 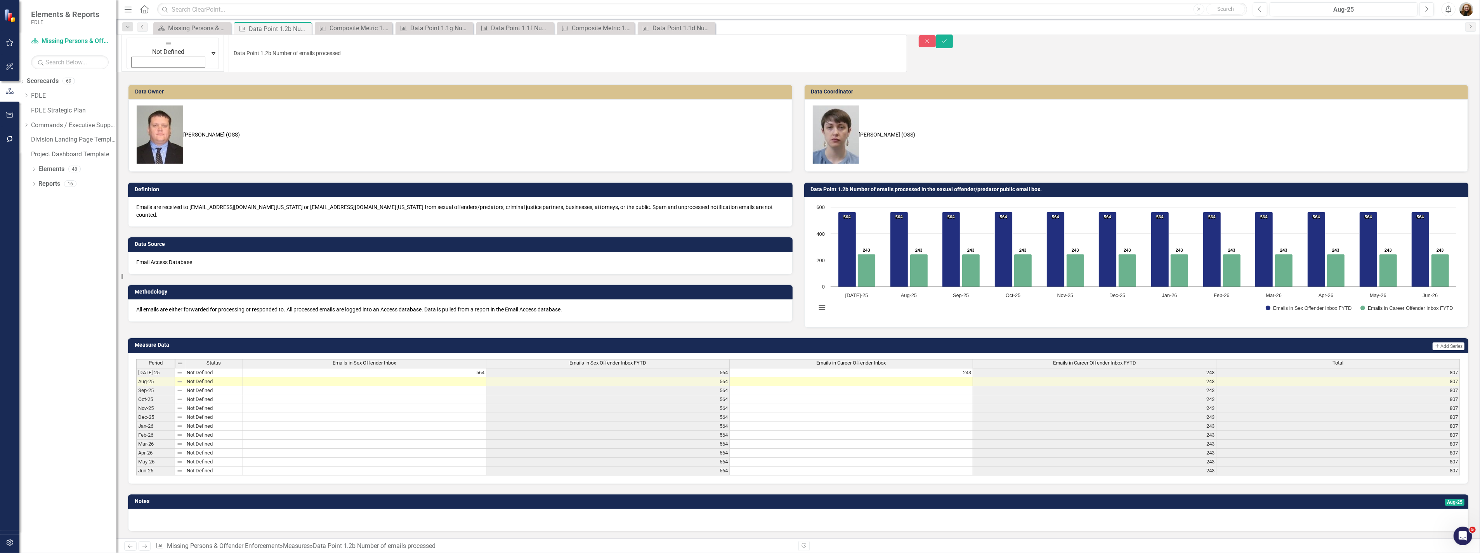 I want to click on text: 400, so click(x=820, y=234).